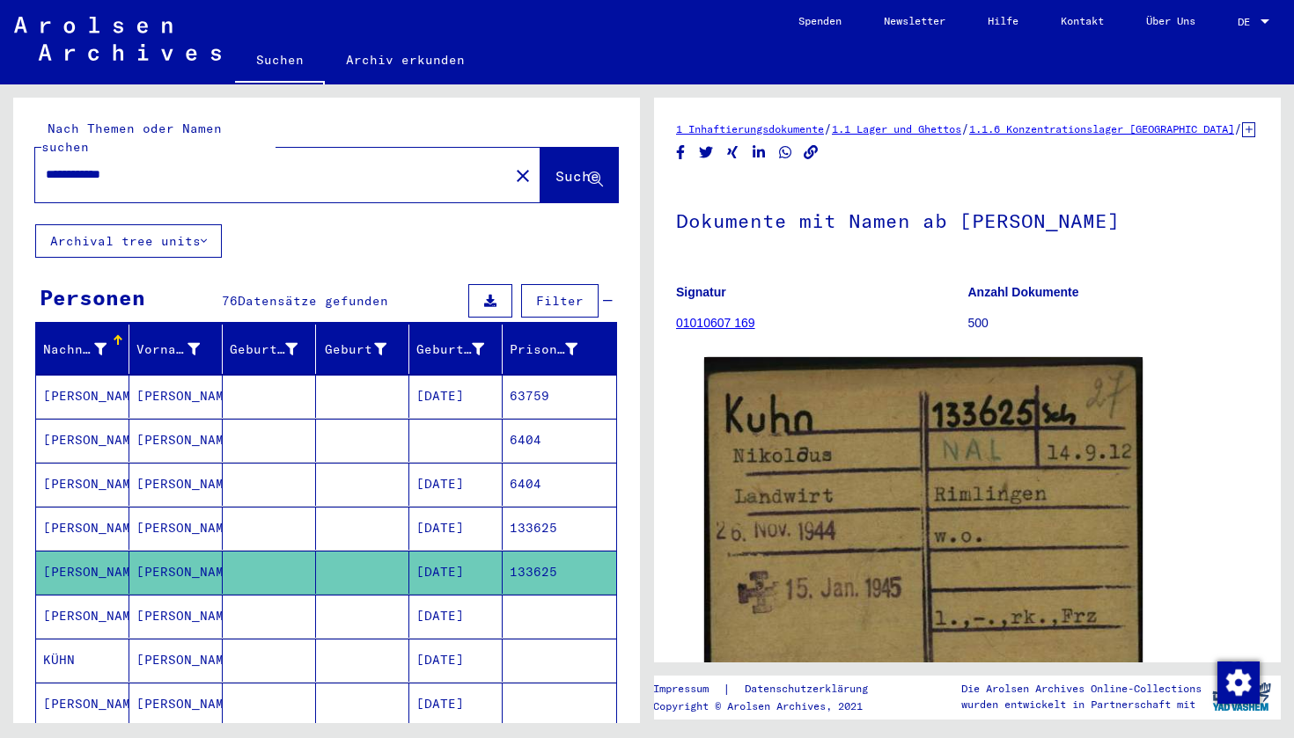 Image resolution: width=1294 pixels, height=738 pixels. I want to click on span: Filter, so click(560, 301).